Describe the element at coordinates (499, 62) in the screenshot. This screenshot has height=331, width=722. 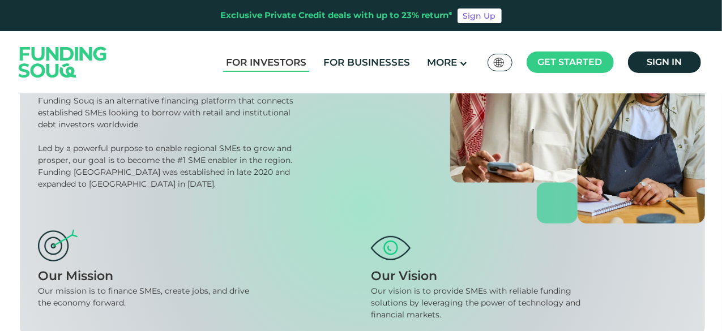
I see `img: SA Flag` at that location.